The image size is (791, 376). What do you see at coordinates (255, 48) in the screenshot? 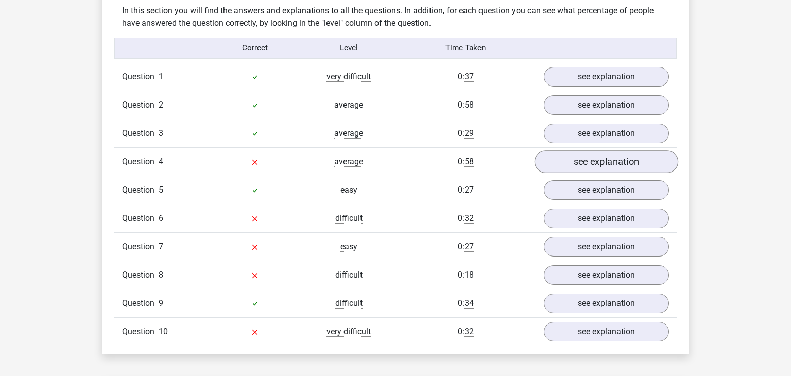
I see `div: Correct` at bounding box center [255, 48].